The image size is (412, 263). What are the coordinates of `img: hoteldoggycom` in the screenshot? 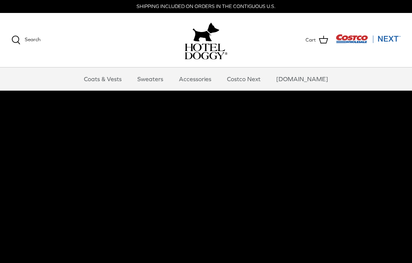 It's located at (206, 51).